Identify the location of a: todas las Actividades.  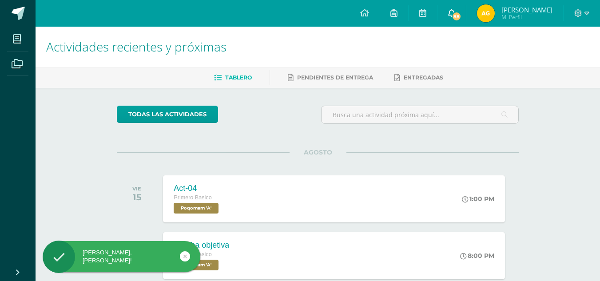
(167, 114).